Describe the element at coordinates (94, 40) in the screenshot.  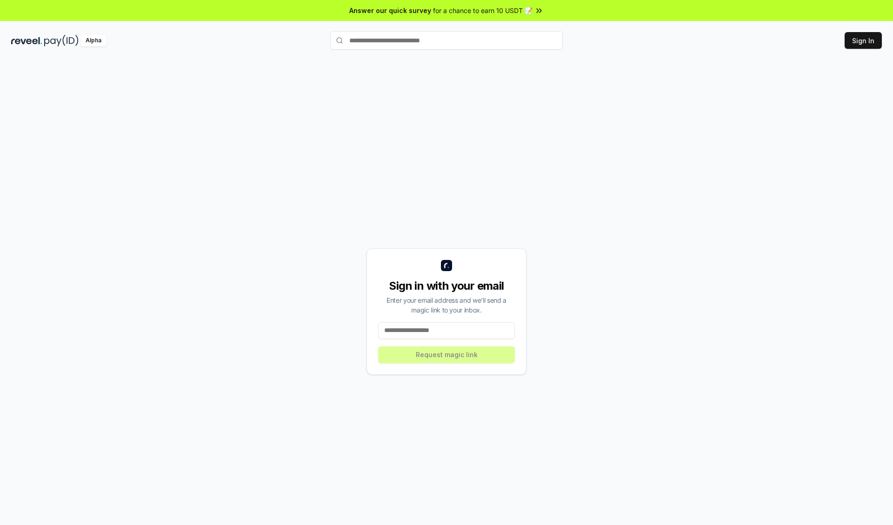
I see `div: Alpha` at that location.